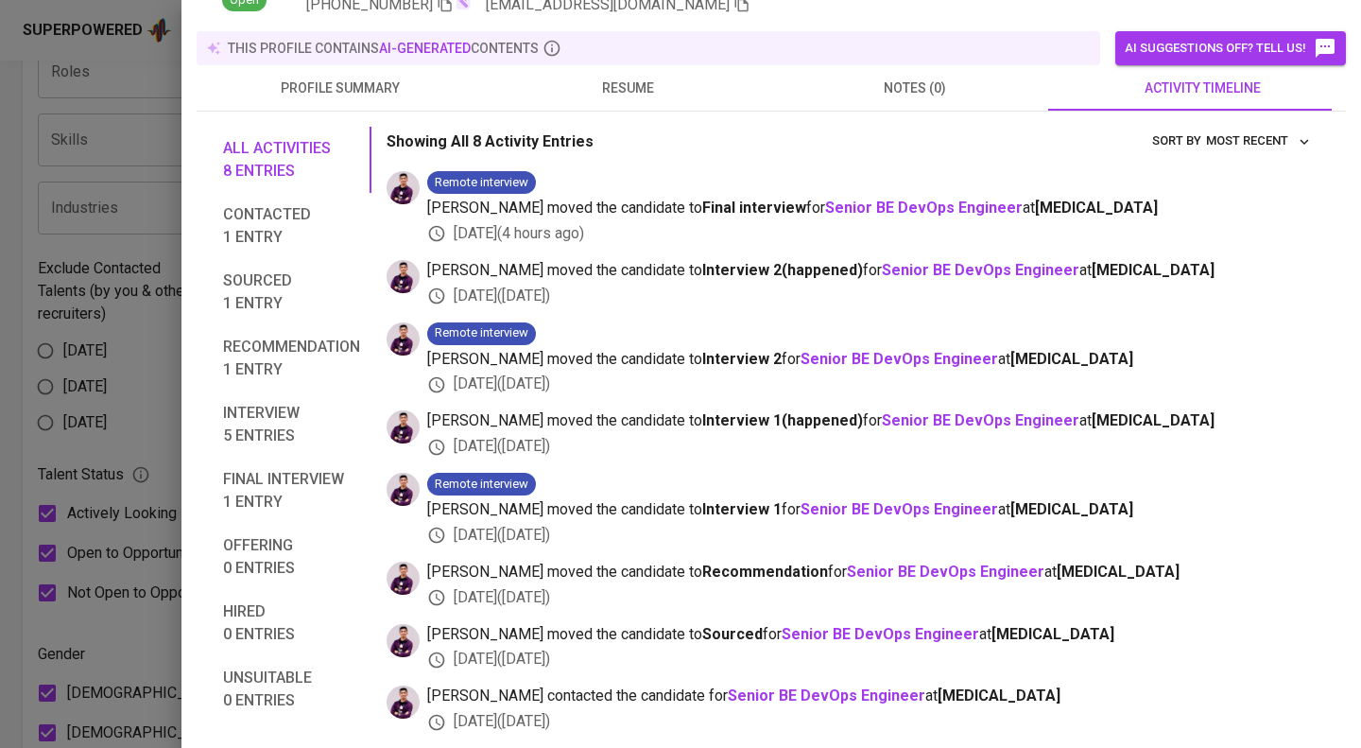  I want to click on b: Sourced, so click(732, 633).